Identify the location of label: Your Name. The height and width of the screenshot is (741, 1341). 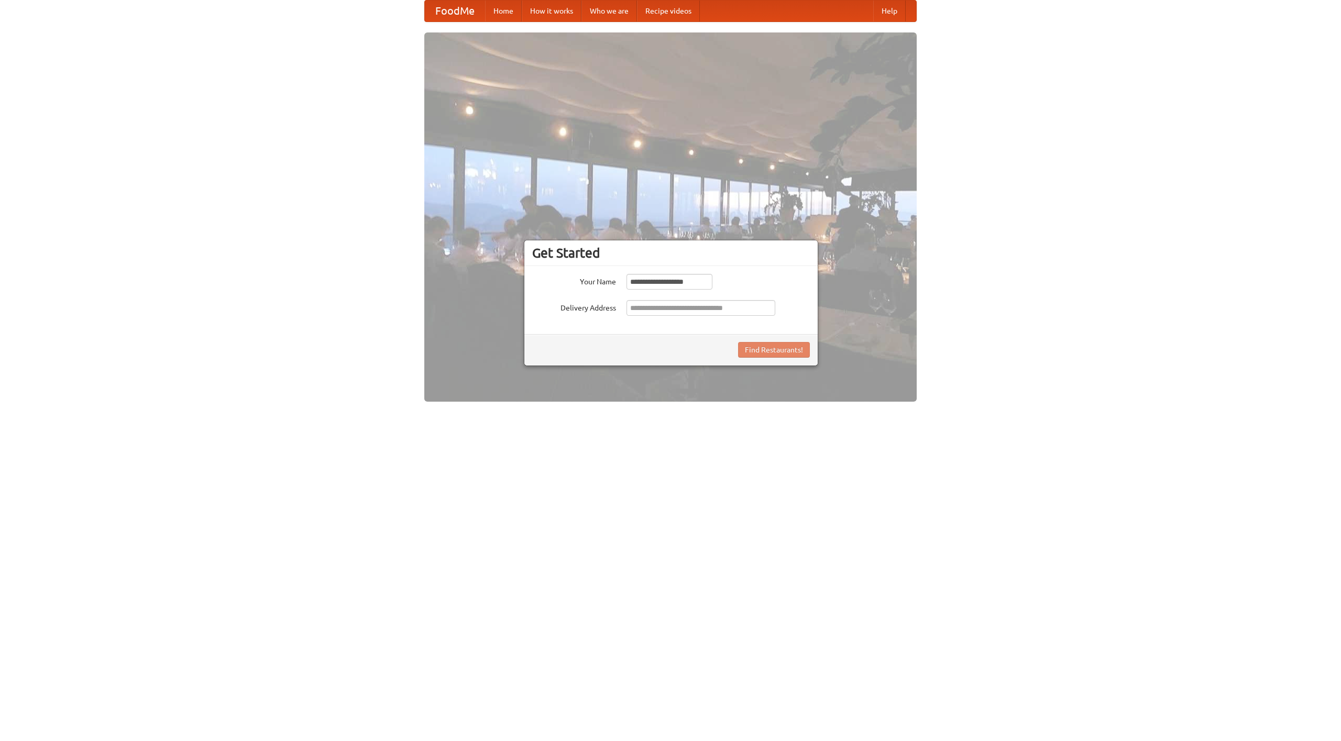
(574, 280).